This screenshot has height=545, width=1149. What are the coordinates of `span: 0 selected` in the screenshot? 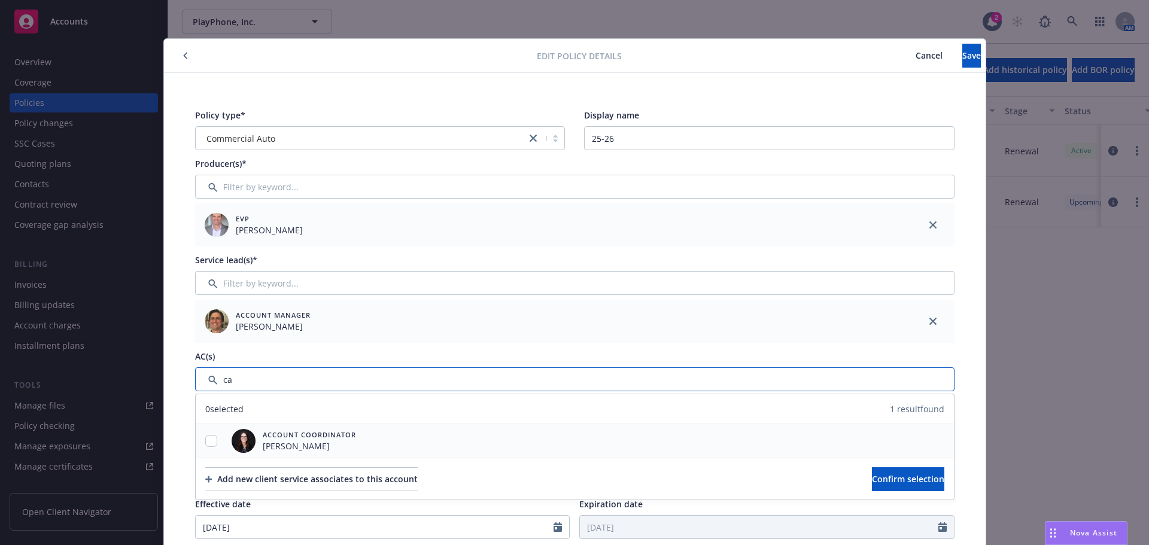 It's located at (224, 409).